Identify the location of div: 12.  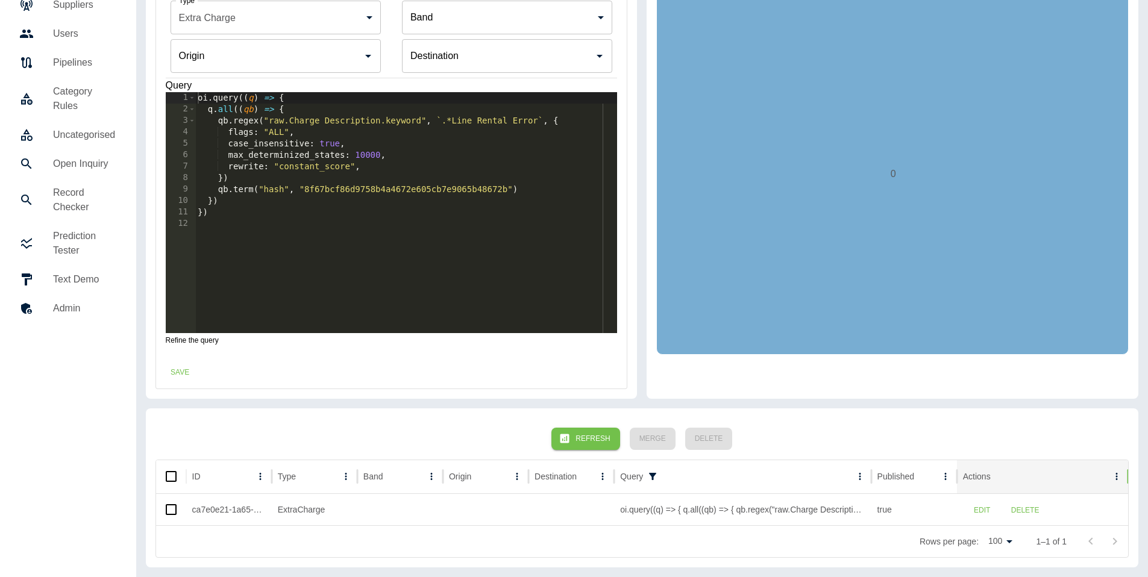
(181, 224).